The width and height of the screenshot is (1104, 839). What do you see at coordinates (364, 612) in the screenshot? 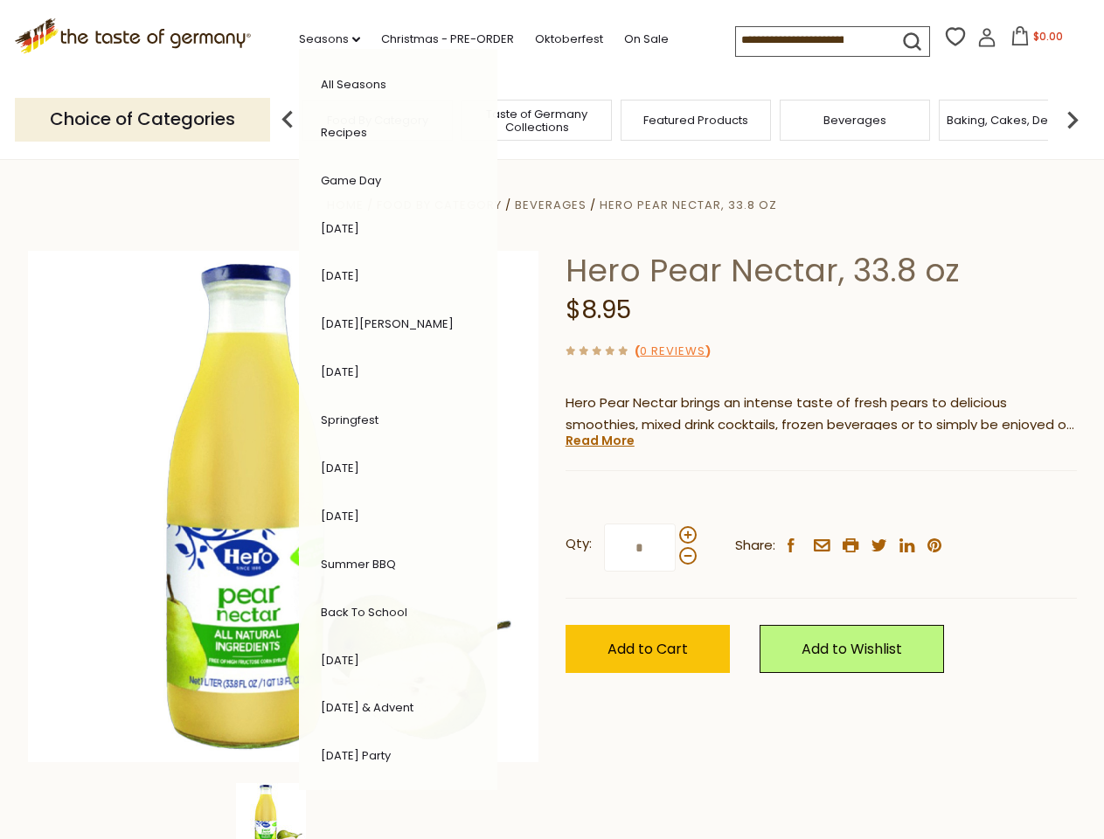
I see `a: Back to School` at bounding box center [364, 612].